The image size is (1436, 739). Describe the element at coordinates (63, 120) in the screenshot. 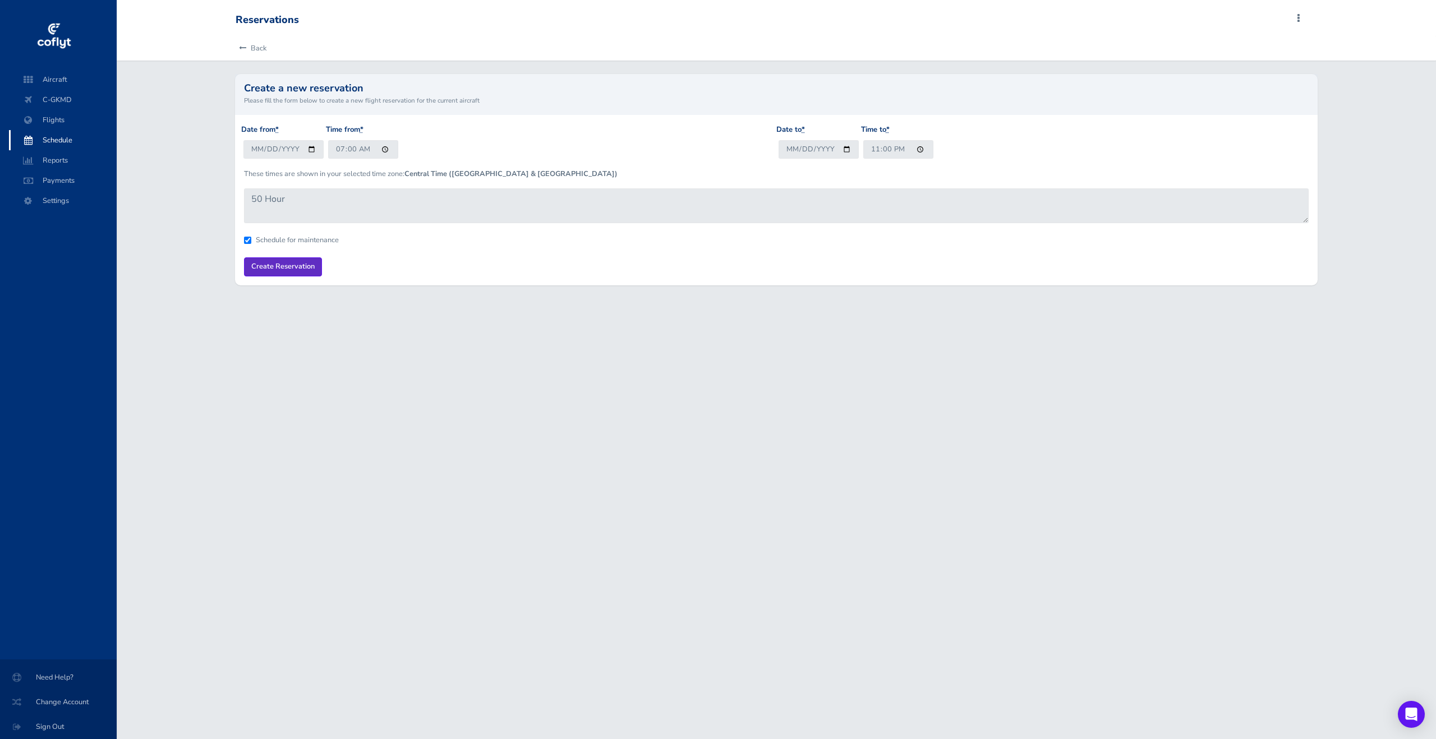

I see `span: Flights` at that location.